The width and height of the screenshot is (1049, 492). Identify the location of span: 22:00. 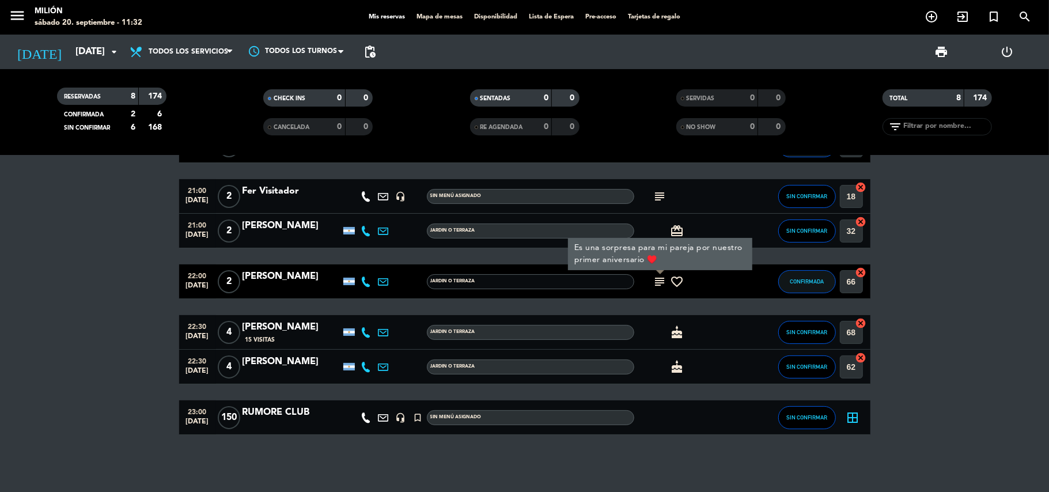
(198, 275).